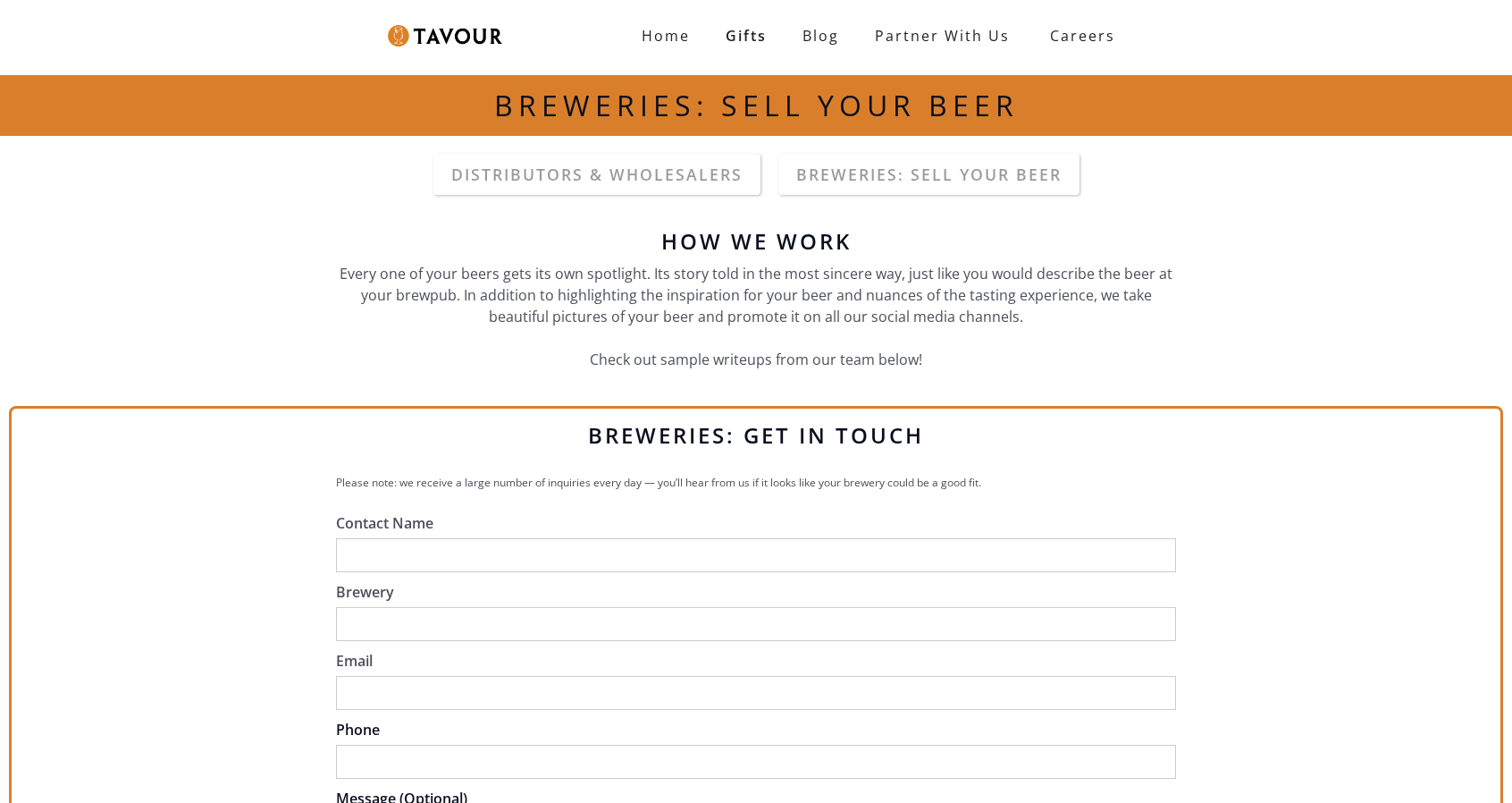  Describe the element at coordinates (756, 482) in the screenshot. I see `p: Please note: we receive a large number of inquiries every day — you’ll hear from us if it looks l...` at that location.